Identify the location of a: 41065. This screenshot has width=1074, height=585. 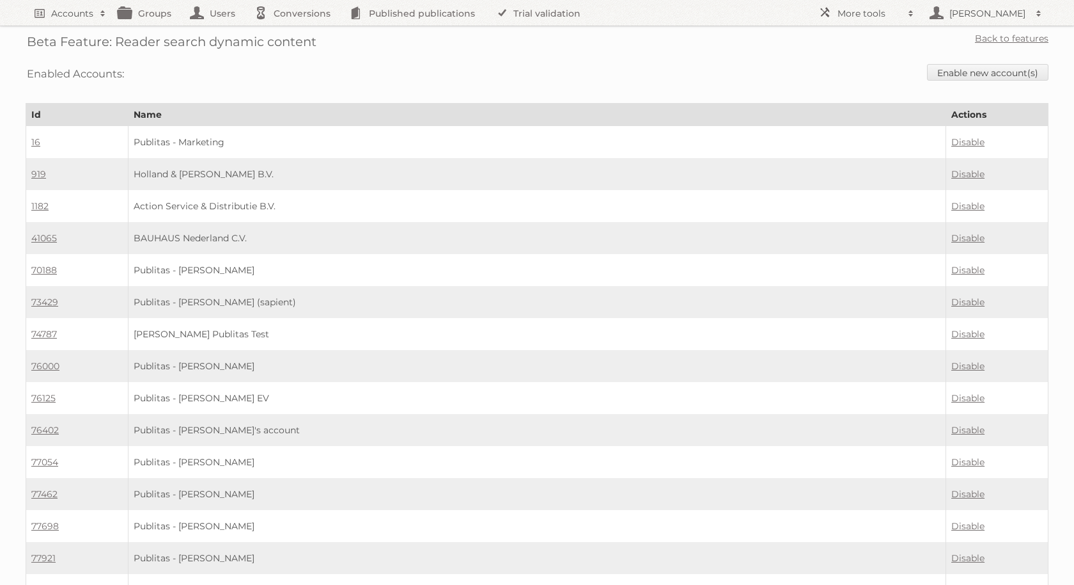
(44, 238).